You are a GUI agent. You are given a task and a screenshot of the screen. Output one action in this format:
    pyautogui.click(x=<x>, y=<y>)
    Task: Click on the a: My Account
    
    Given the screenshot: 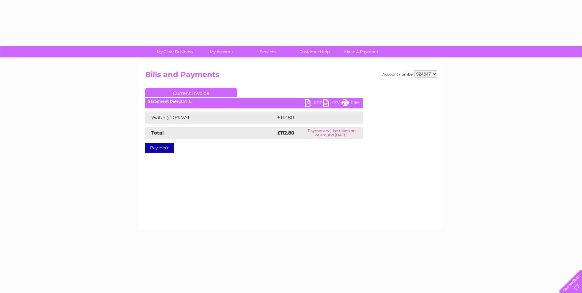 What is the action you would take?
    pyautogui.click(x=221, y=52)
    